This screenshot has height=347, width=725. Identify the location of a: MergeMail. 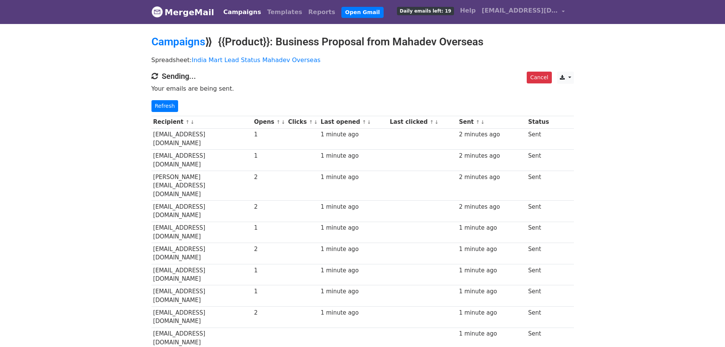
(183, 12).